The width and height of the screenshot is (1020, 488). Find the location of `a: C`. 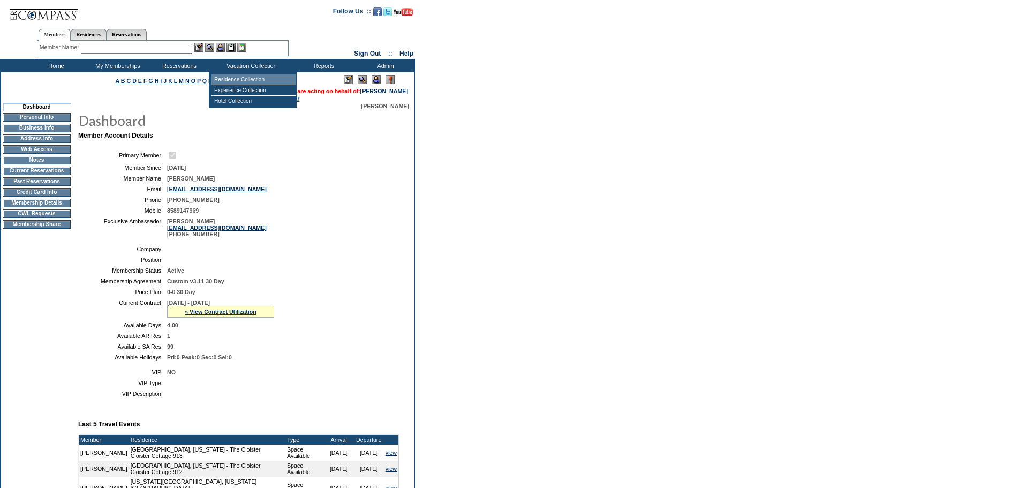

a: C is located at coordinates (128, 81).